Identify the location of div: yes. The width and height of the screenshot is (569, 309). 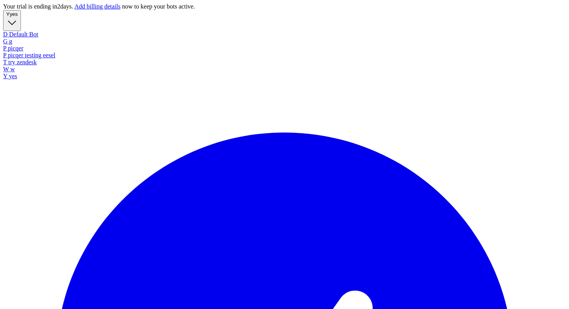
(285, 76).